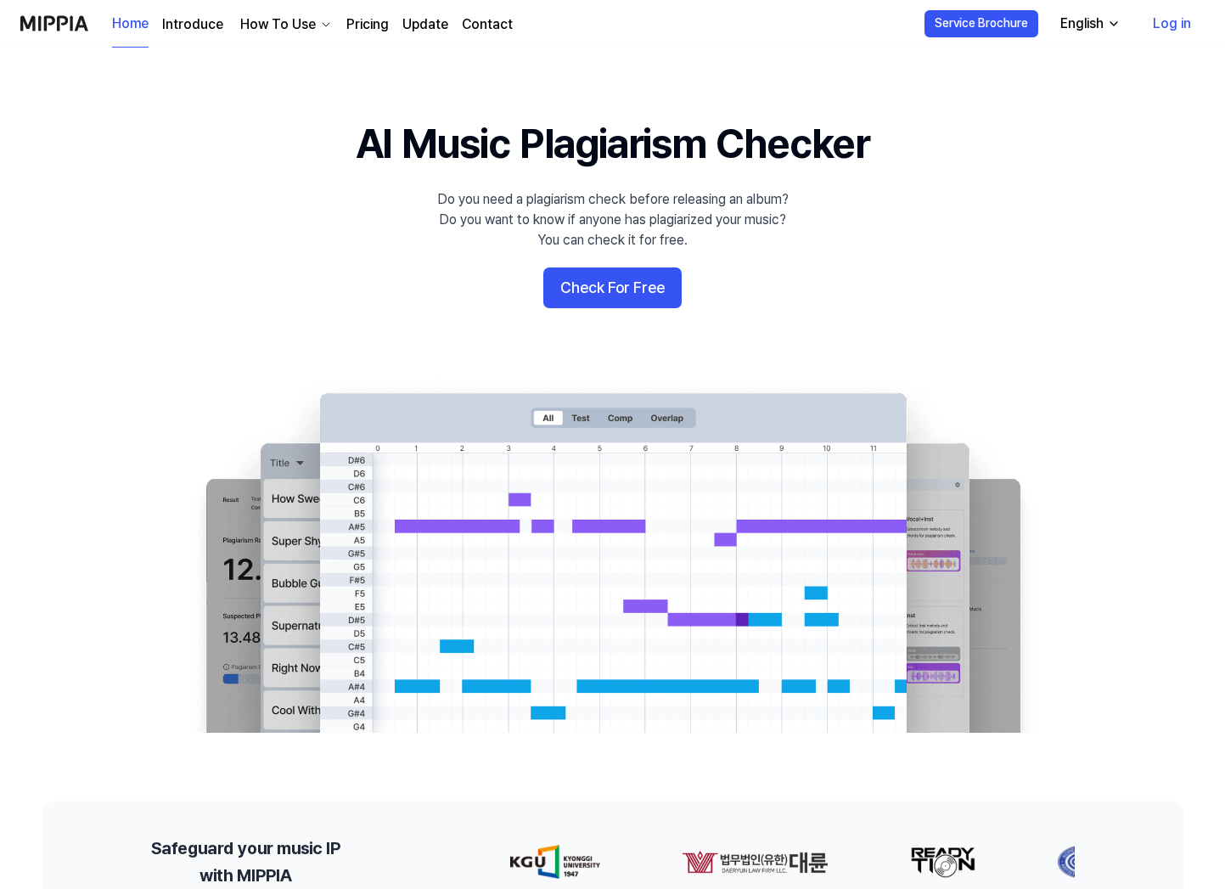 The width and height of the screenshot is (1225, 889). Describe the element at coordinates (368, 25) in the screenshot. I see `a: Pricing` at that location.